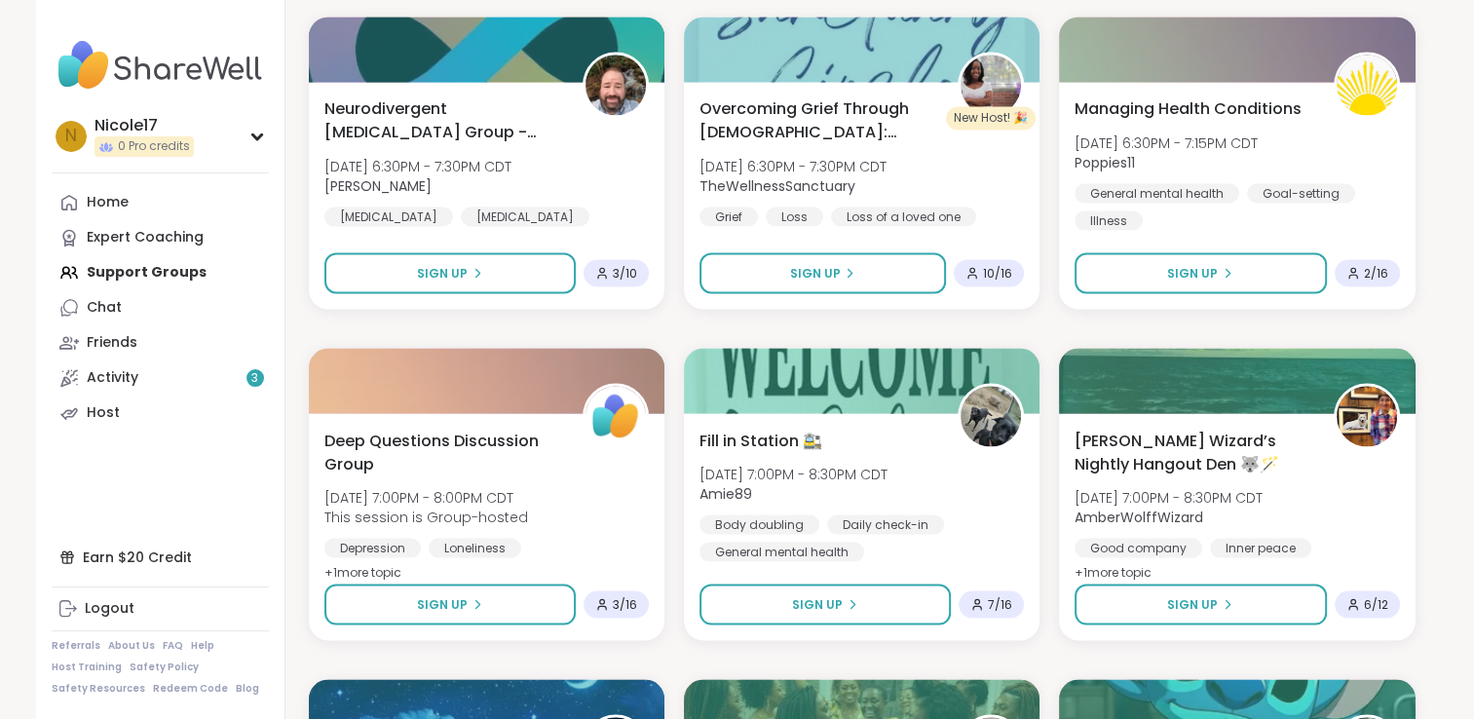 This screenshot has width=1474, height=719. I want to click on span: Managing Health Conditions, so click(1187, 109).